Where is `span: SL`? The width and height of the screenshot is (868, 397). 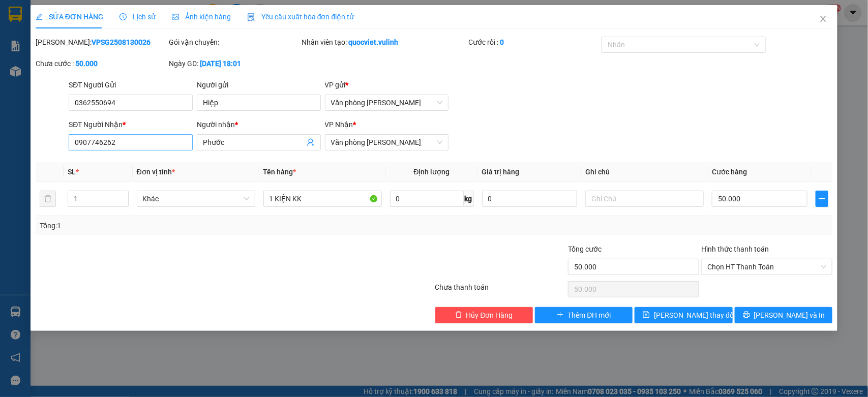
span: SL is located at coordinates (72, 172).